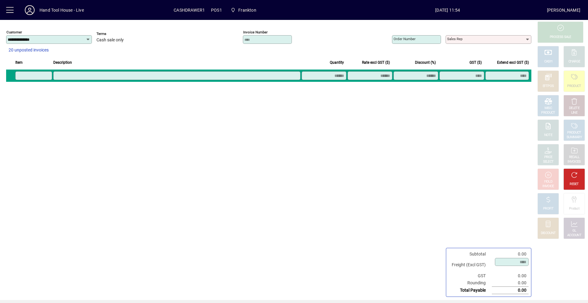 Image resolution: width=588 pixels, height=303 pixels. Describe the element at coordinates (574, 162) in the screenshot. I see `div: INVOICES` at that location.